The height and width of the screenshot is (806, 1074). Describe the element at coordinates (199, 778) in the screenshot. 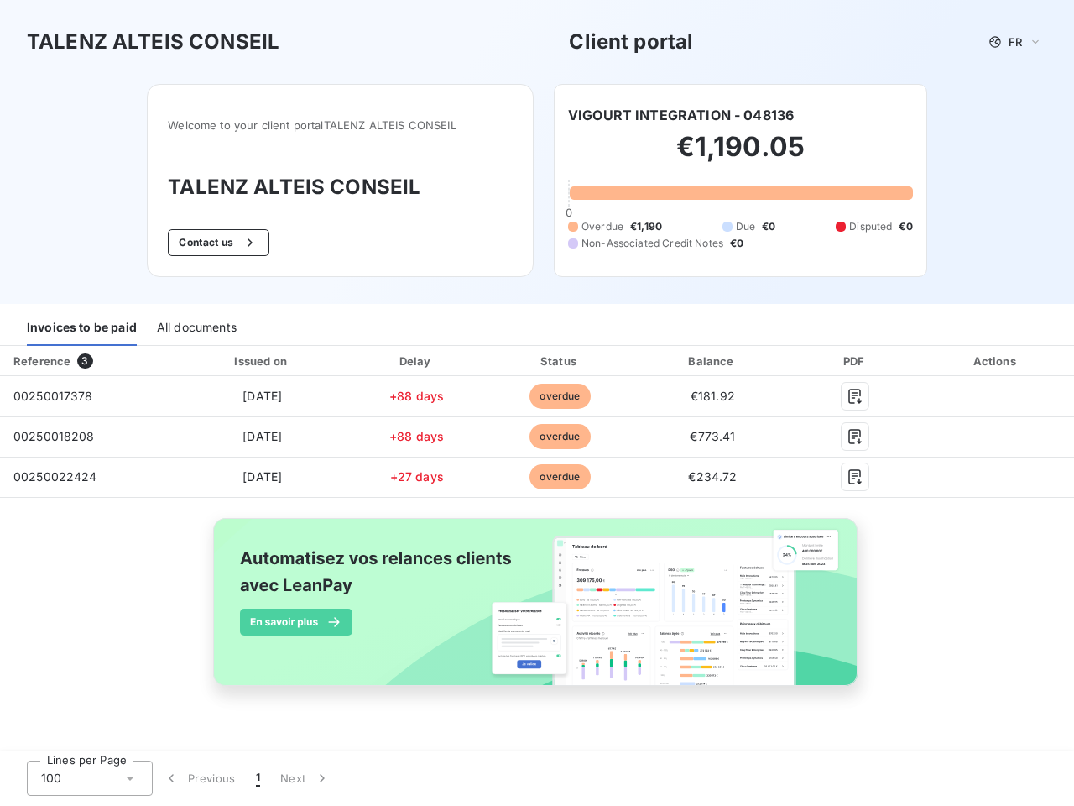

I see `button: Previous` at that location.